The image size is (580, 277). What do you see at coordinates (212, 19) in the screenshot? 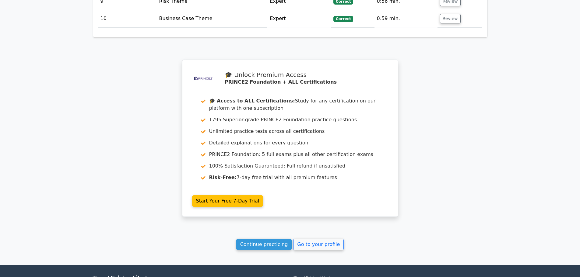
I see `td: Business Case Theme` at bounding box center [212, 19].